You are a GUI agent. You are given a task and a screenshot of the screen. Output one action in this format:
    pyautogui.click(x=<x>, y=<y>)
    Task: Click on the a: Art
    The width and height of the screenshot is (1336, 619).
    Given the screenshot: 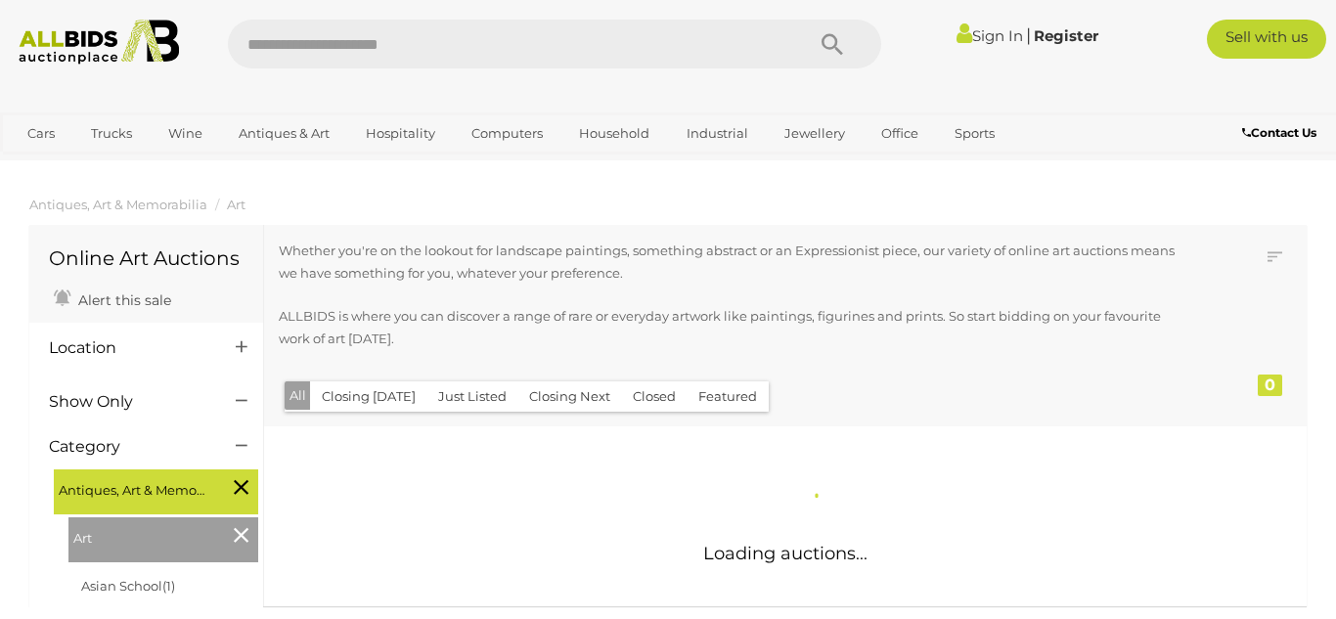 What is the action you would take?
    pyautogui.click(x=236, y=204)
    